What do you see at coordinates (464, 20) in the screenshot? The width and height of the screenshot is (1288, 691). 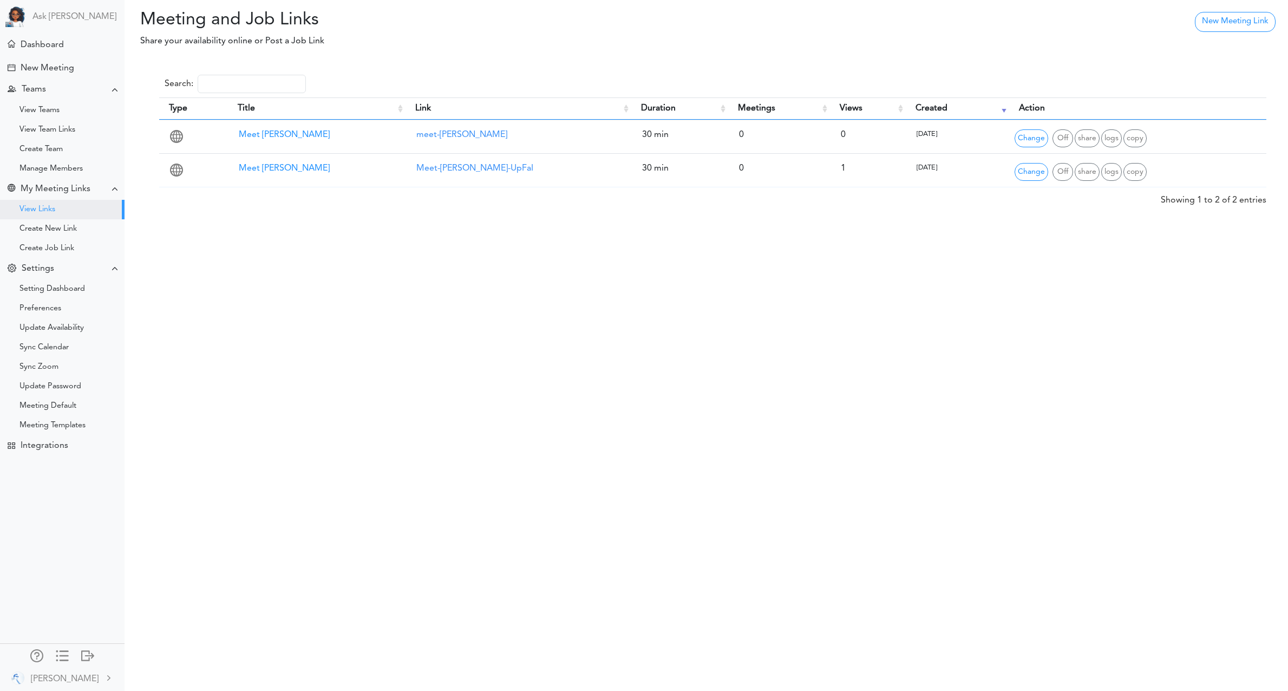 I see `h2: Meeting and Job Links` at bounding box center [464, 20].